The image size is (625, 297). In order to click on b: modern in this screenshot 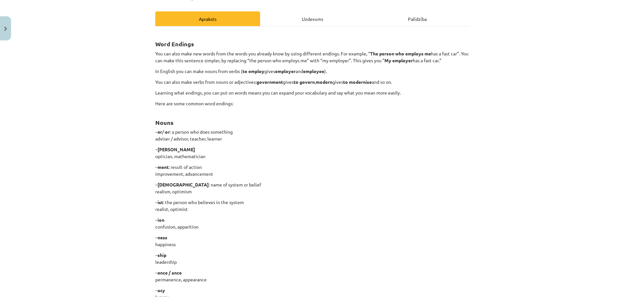, I will do `click(324, 82)`.